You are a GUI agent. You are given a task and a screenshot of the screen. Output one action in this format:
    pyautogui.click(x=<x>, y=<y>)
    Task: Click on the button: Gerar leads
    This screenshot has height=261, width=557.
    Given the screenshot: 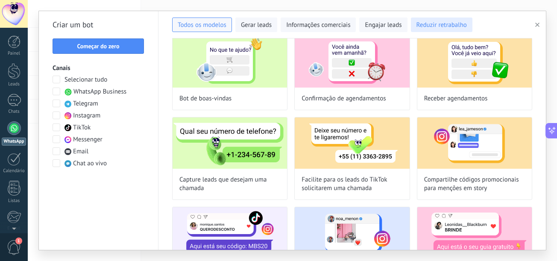 What is the action you would take?
    pyautogui.click(x=256, y=25)
    